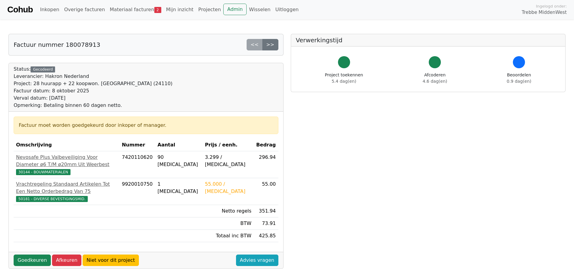 The height and width of the screenshot is (279, 574). Describe the element at coordinates (266, 211) in the screenshot. I see `td: 351.94` at that location.